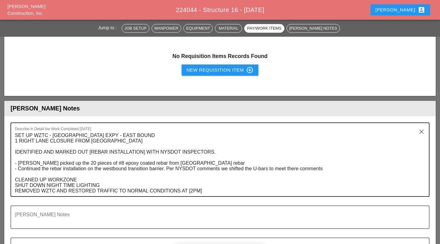 The width and height of the screenshot is (440, 244). What do you see at coordinates (422, 10) in the screenshot?
I see `i: account_box` at bounding box center [422, 10].